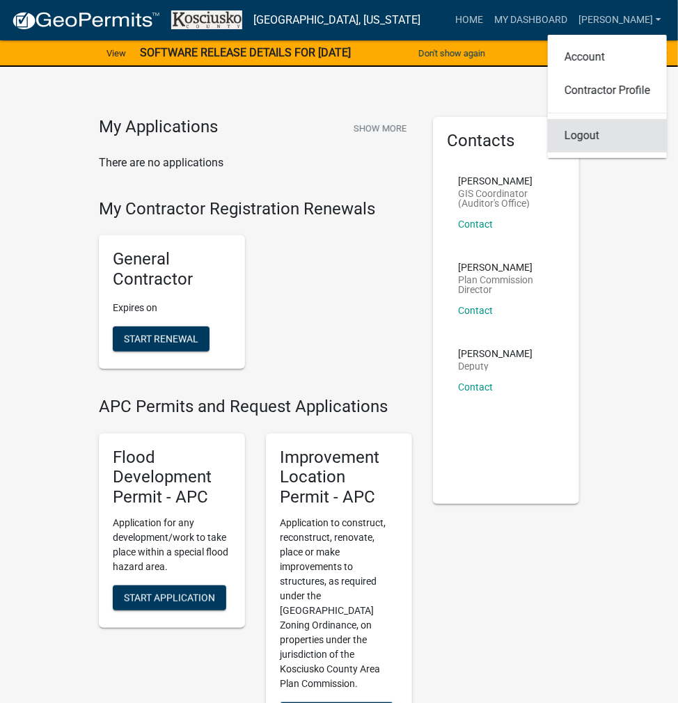 The height and width of the screenshot is (703, 678). Describe the element at coordinates (506, 141) in the screenshot. I see `h5: Contacts` at that location.